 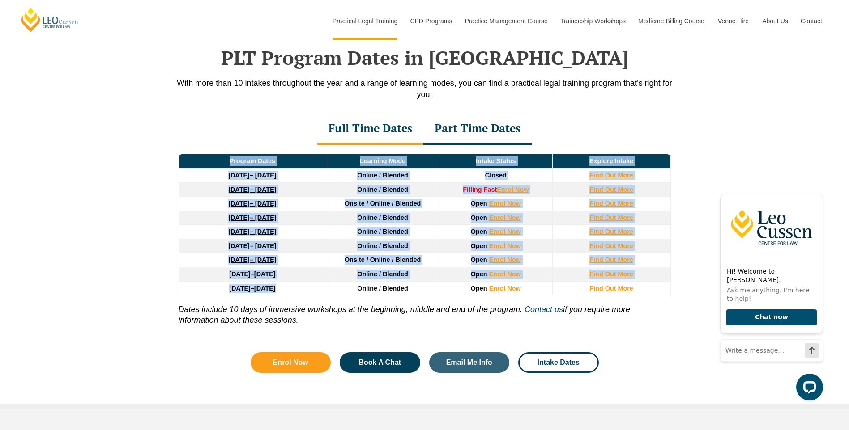 What do you see at coordinates (370, 129) in the screenshot?
I see `div: Full Time Dates` at bounding box center [370, 129].